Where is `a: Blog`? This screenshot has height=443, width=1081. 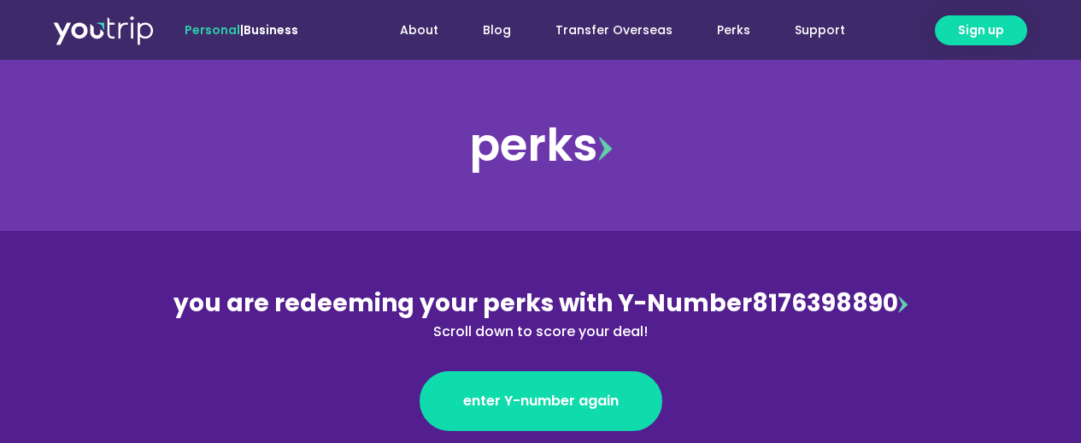 a: Blog is located at coordinates (497, 30).